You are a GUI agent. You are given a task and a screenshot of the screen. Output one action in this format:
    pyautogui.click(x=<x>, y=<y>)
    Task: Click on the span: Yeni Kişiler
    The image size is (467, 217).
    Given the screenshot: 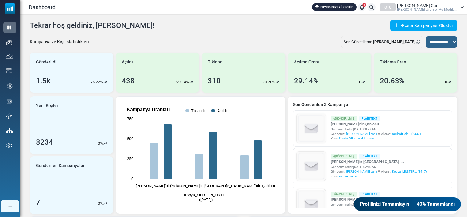 What is the action you would take?
    pyautogui.click(x=47, y=106)
    